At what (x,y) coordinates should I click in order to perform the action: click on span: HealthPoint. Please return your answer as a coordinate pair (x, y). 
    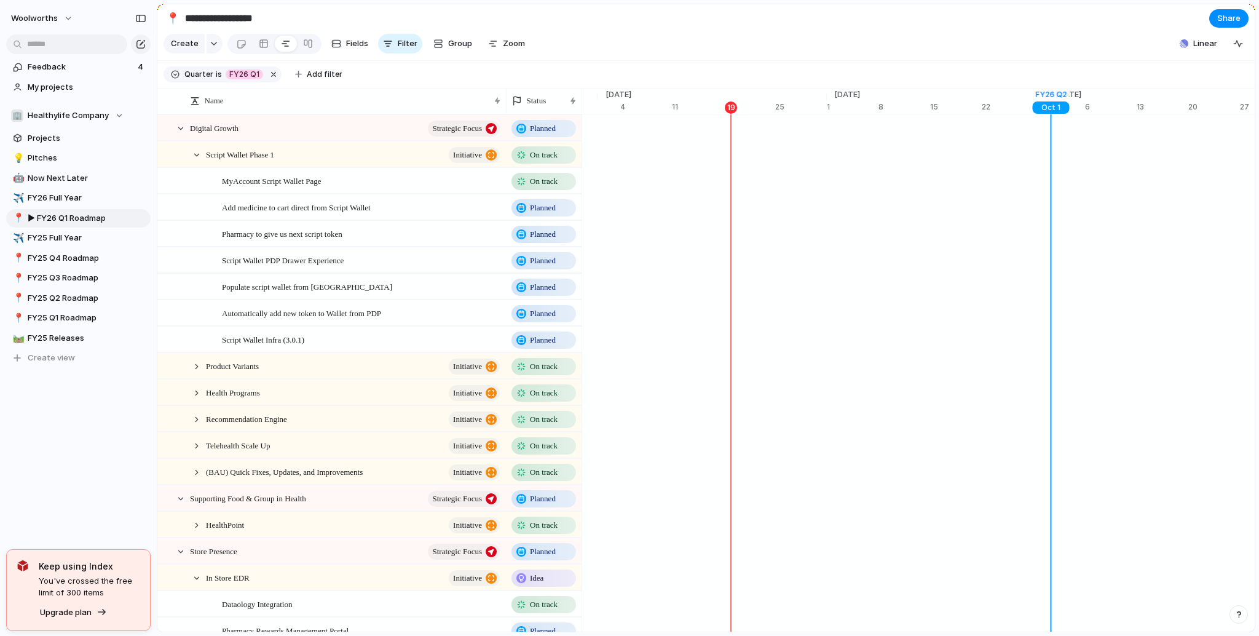
    Looking at the image, I should click on (225, 524).